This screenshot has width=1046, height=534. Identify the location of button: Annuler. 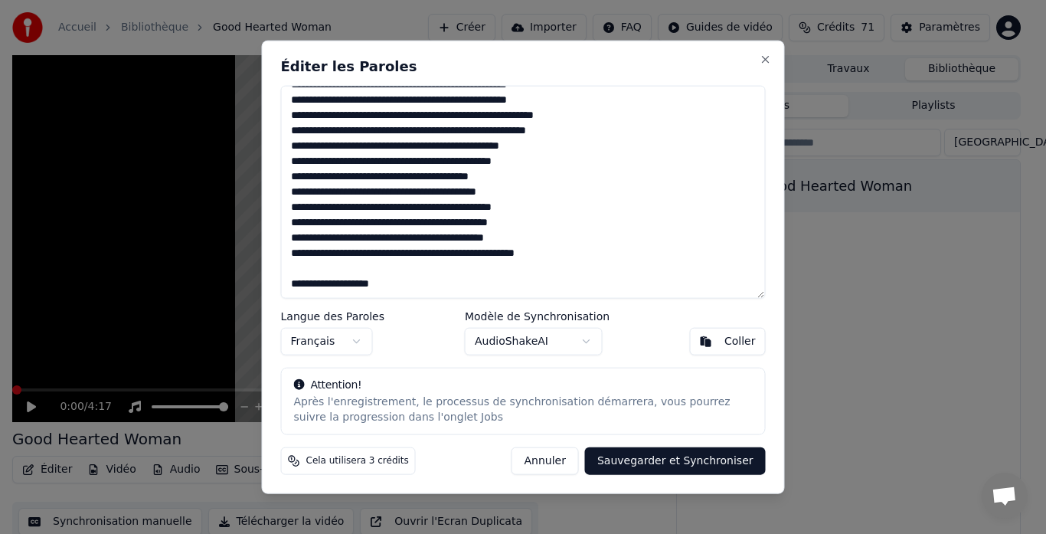
(545, 461).